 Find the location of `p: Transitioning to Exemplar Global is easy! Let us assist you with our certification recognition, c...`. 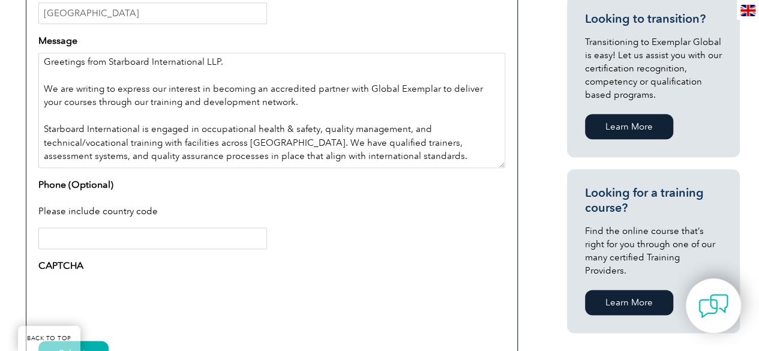

p: Transitioning to Exemplar Global is easy! Let us assist you with our certification recognition, c... is located at coordinates (653, 68).